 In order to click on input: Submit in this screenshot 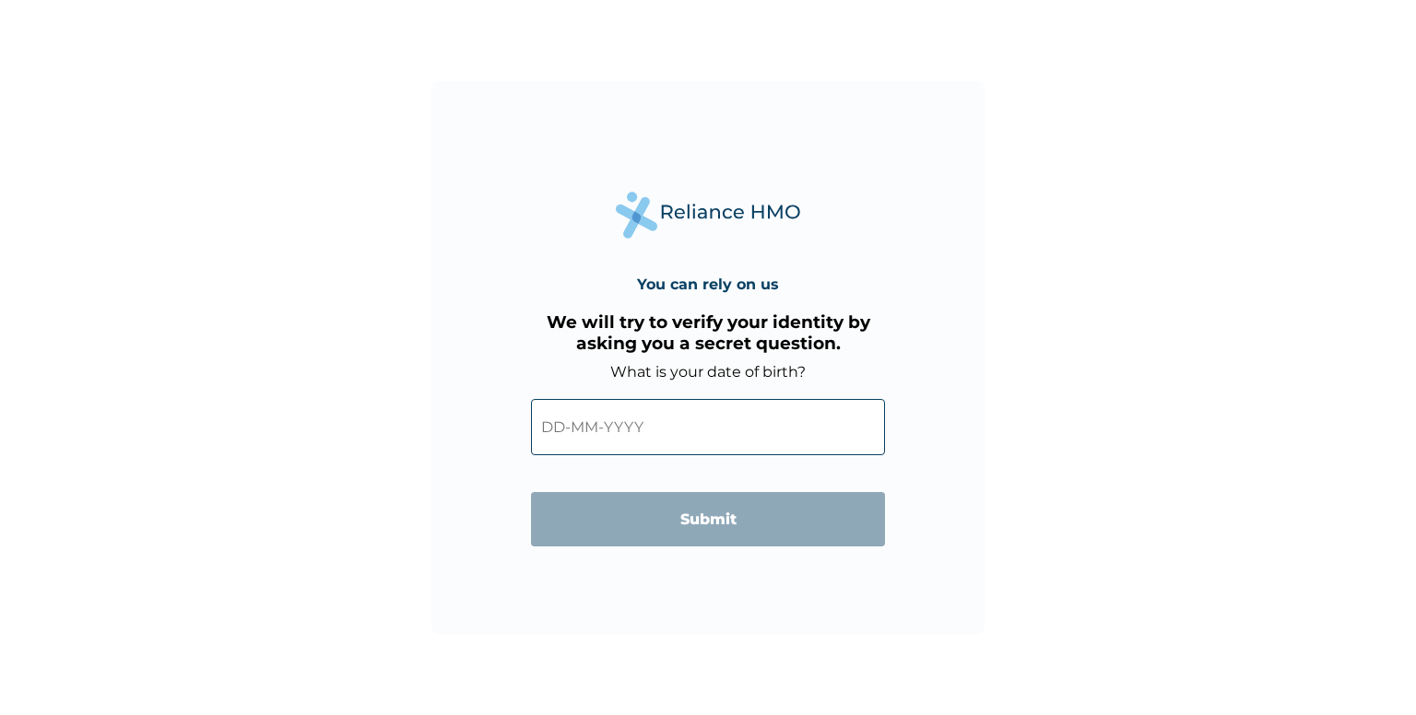, I will do `click(708, 519)`.